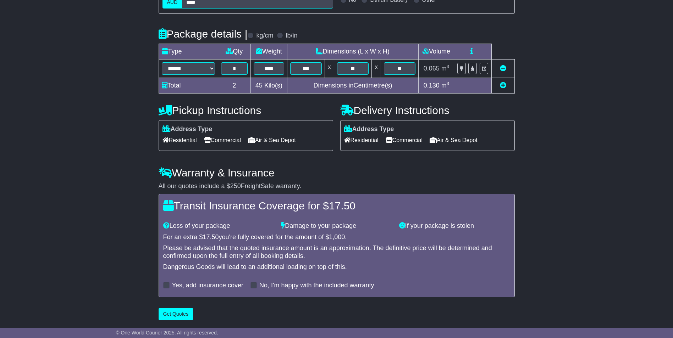 This screenshot has height=338, width=673. Describe the element at coordinates (431, 85) in the screenshot. I see `span: 0.130` at that location.